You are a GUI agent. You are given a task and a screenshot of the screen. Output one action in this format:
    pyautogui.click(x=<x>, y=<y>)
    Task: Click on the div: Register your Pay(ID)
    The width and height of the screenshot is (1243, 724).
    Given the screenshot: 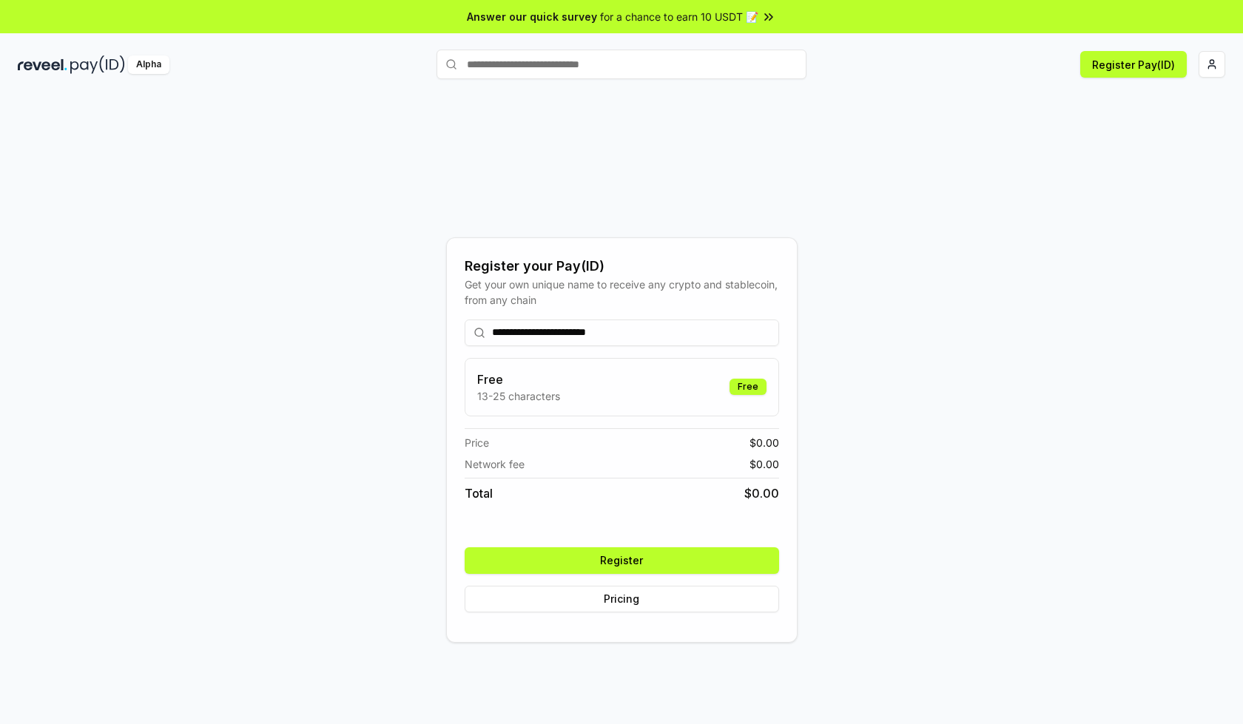 What is the action you would take?
    pyautogui.click(x=621, y=266)
    